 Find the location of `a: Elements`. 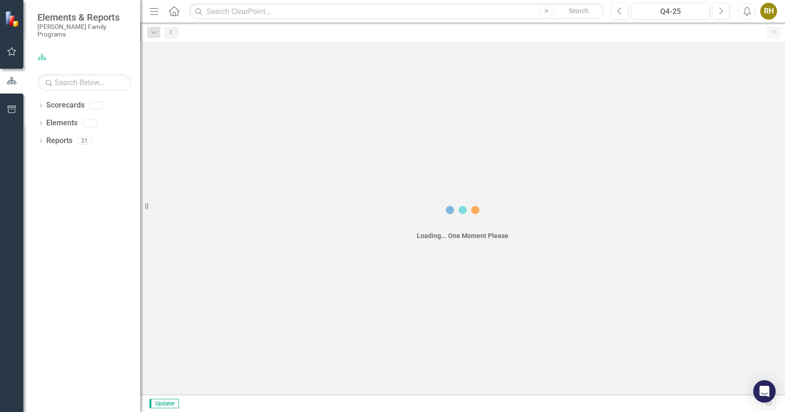

a: Elements is located at coordinates (62, 123).